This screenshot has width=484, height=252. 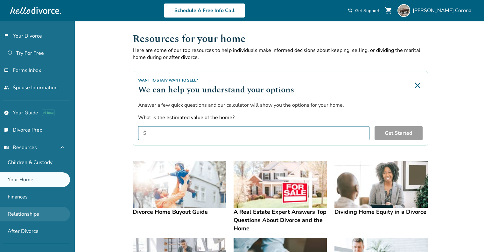 What do you see at coordinates (6, 113) in the screenshot?
I see `span: explore` at bounding box center [6, 113].